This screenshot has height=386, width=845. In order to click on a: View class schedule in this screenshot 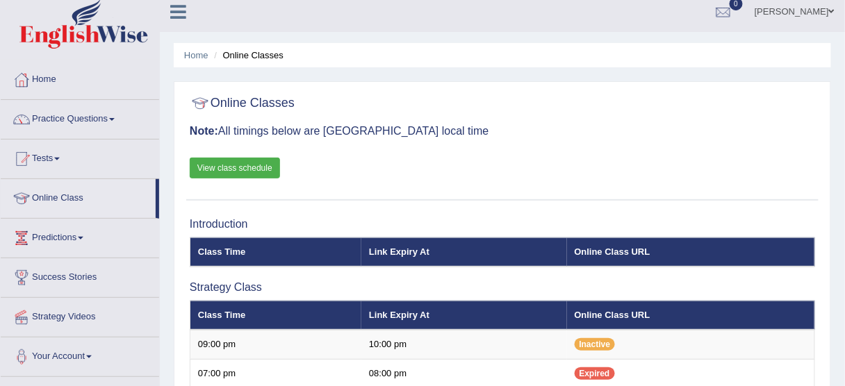, I will do `click(235, 168)`.